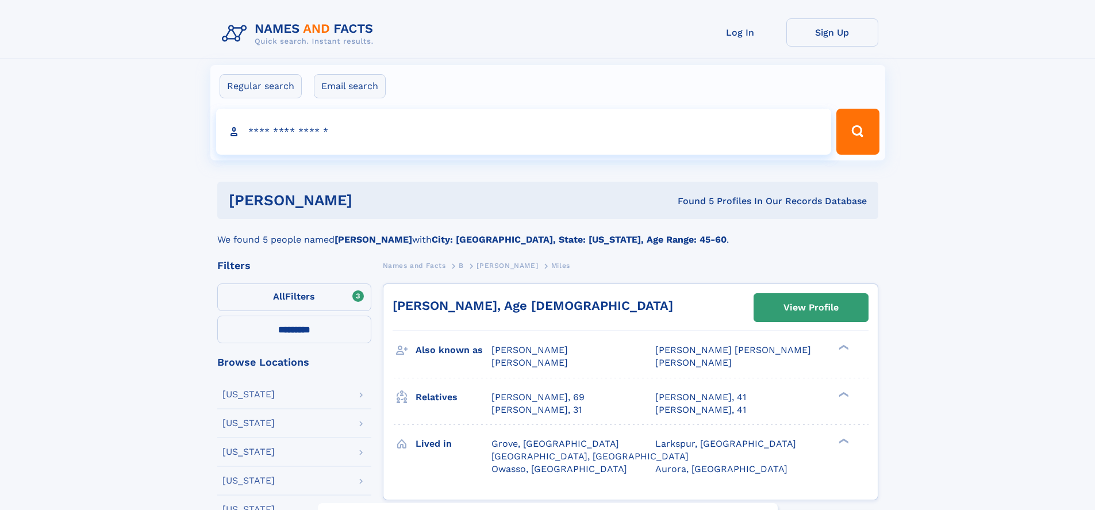 Image resolution: width=1095 pixels, height=510 pixels. Describe the element at coordinates (294, 266) in the screenshot. I see `div: Filters` at that location.